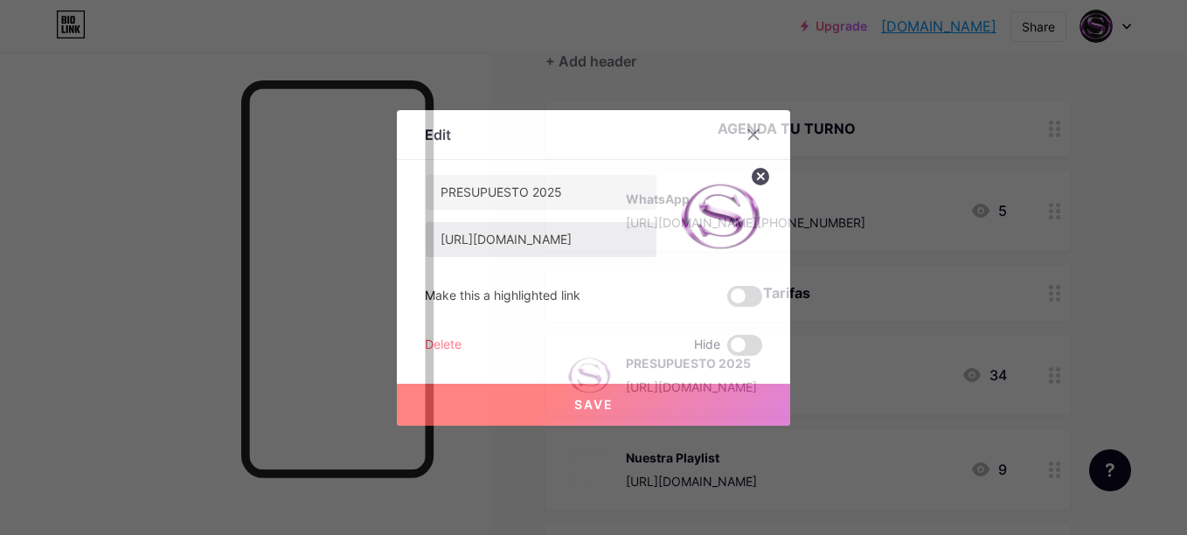 This screenshot has height=535, width=1187. I want to click on input: URL, so click(541, 239).